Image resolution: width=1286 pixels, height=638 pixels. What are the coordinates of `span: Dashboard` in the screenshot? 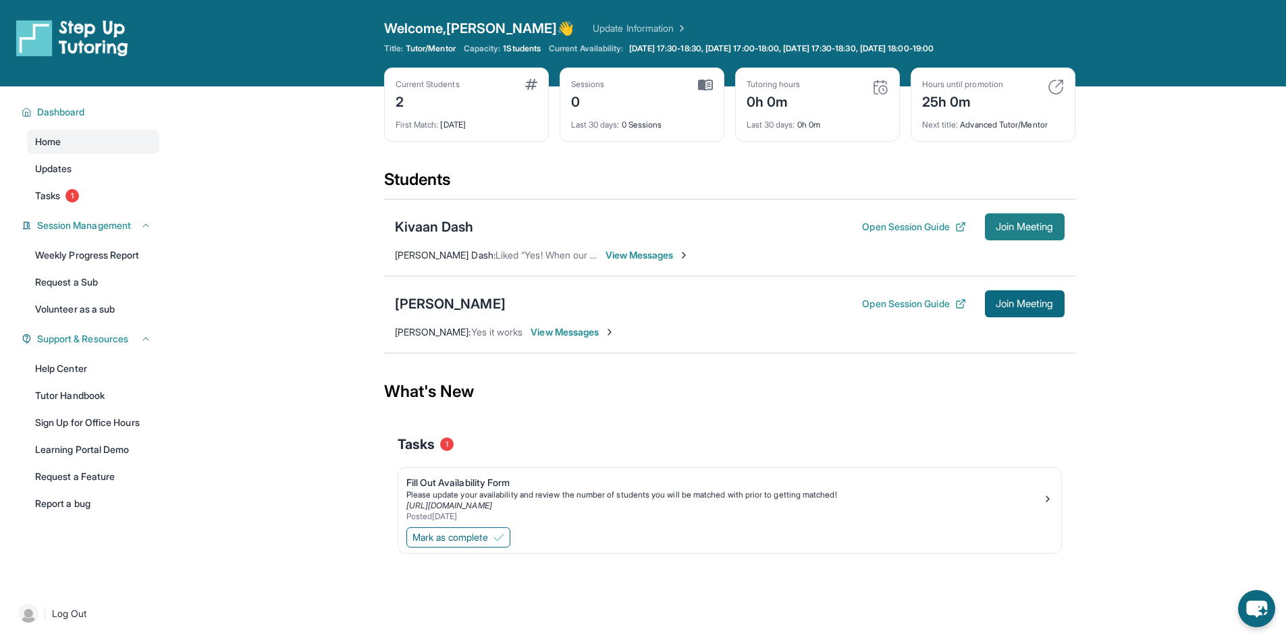 It's located at (61, 112).